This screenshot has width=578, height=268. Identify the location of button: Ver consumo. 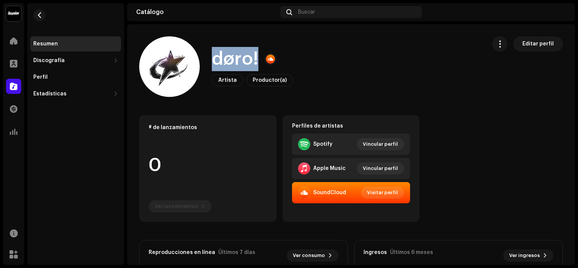
(313, 256).